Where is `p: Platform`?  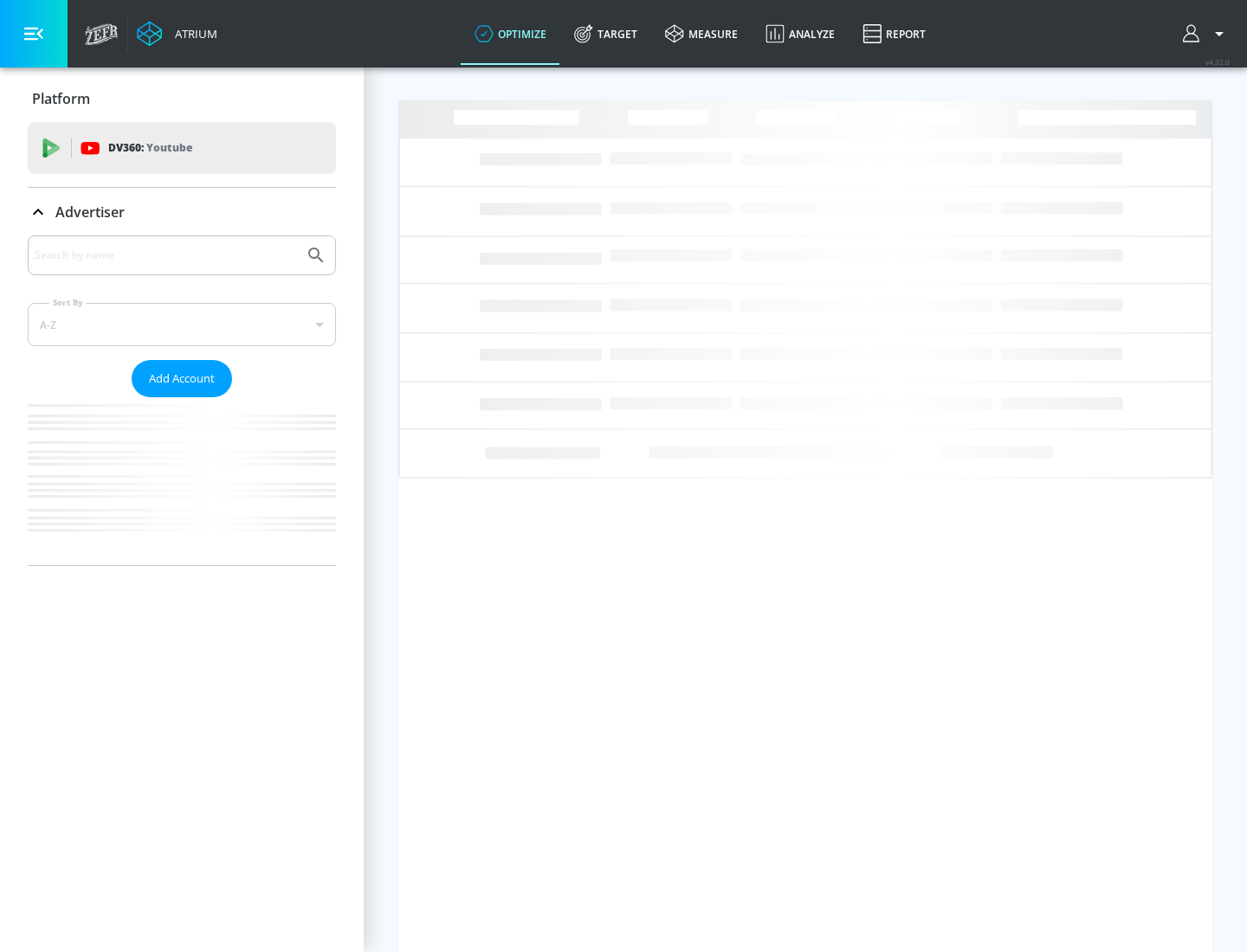 p: Platform is located at coordinates (60, 99).